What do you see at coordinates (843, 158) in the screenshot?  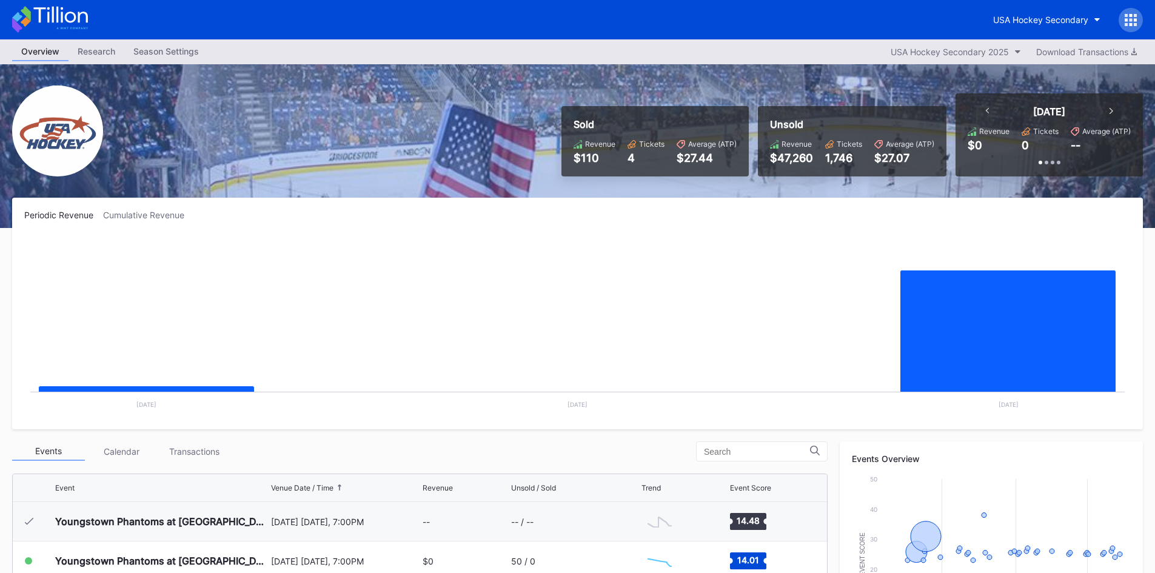 I see `div: 1,746` at bounding box center [843, 158].